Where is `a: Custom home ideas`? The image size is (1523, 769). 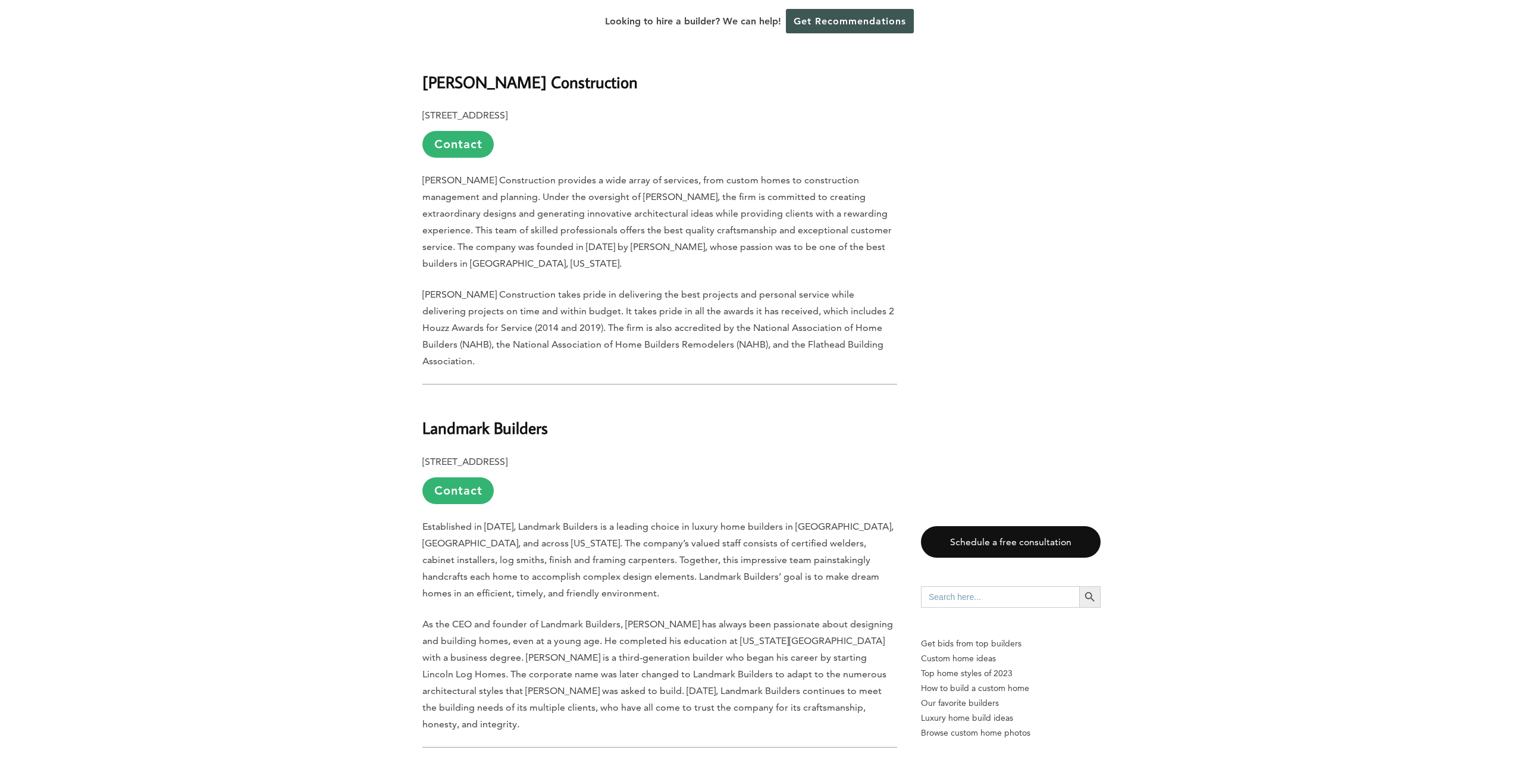 a: Custom home ideas is located at coordinates (1011, 658).